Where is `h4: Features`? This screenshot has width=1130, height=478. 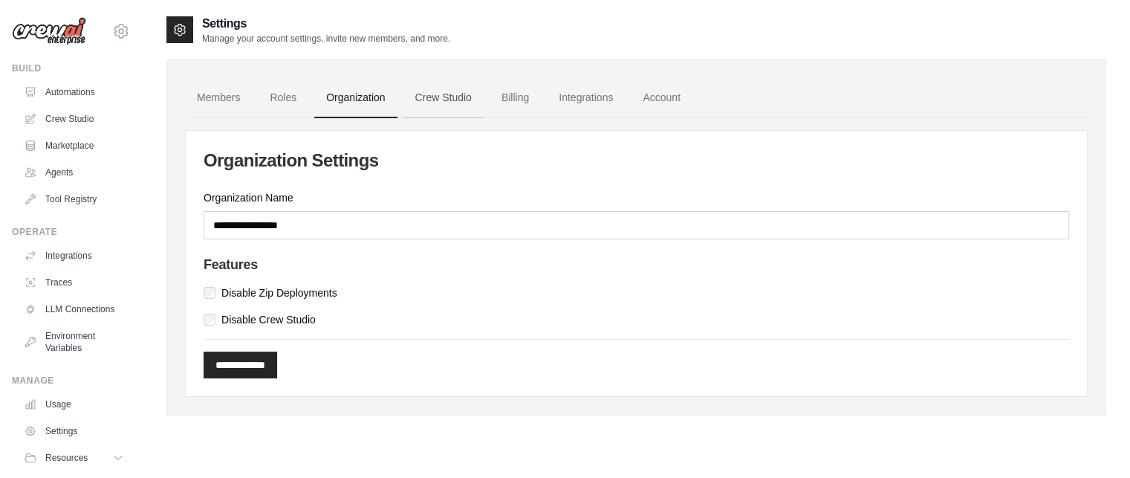
h4: Features is located at coordinates (636, 265).